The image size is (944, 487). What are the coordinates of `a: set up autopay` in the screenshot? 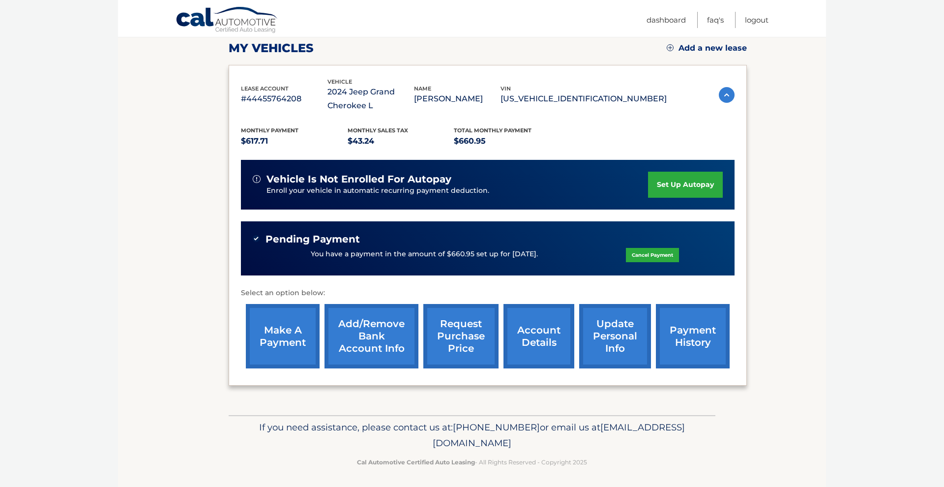 It's located at (686, 184).